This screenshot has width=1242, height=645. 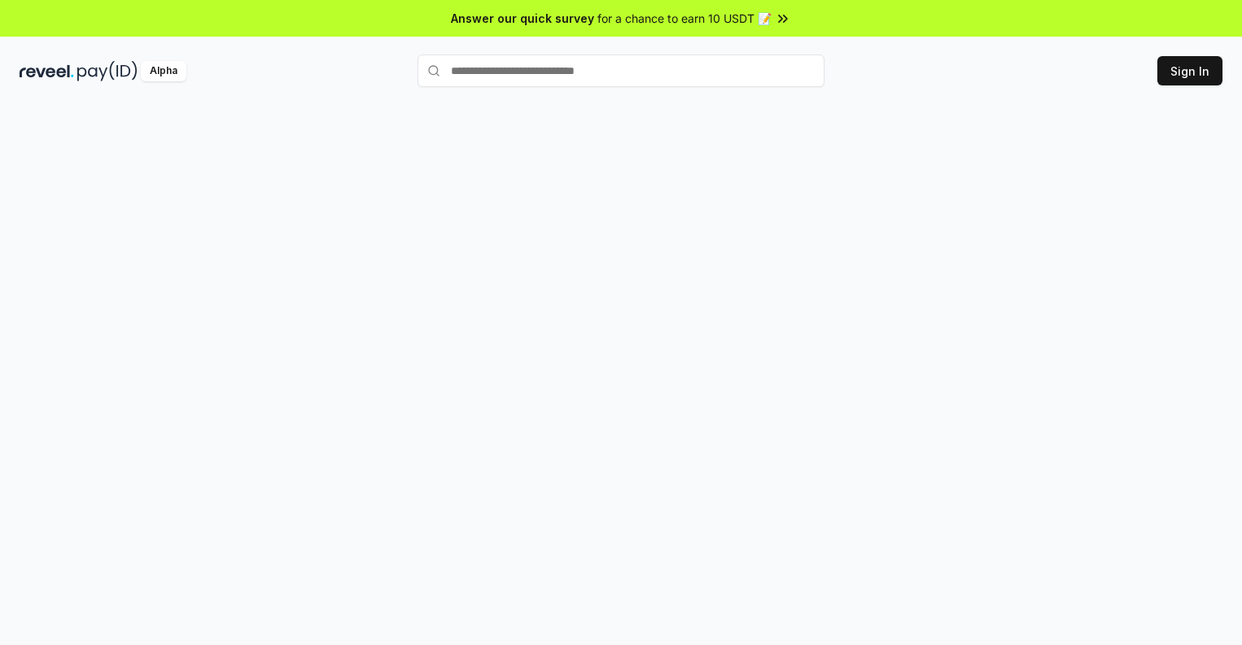 I want to click on div: Alpha, so click(x=164, y=71).